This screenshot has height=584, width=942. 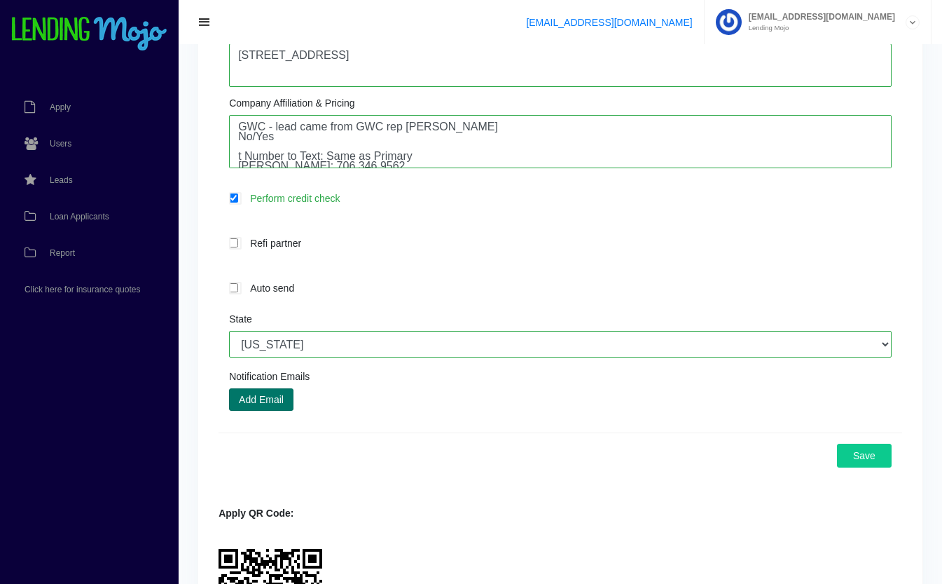 I want to click on label: Notification Emails, so click(x=269, y=376).